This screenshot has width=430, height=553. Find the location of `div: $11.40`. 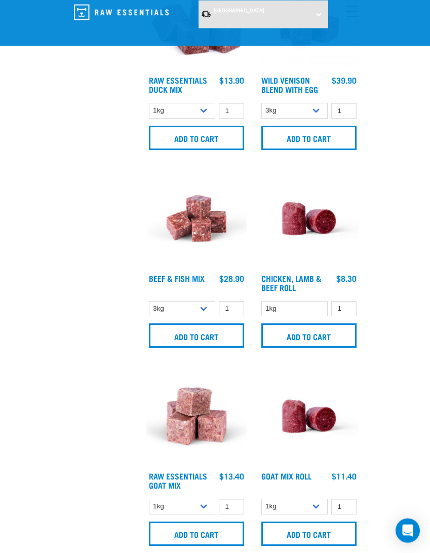

div: $11.40 is located at coordinates (344, 476).